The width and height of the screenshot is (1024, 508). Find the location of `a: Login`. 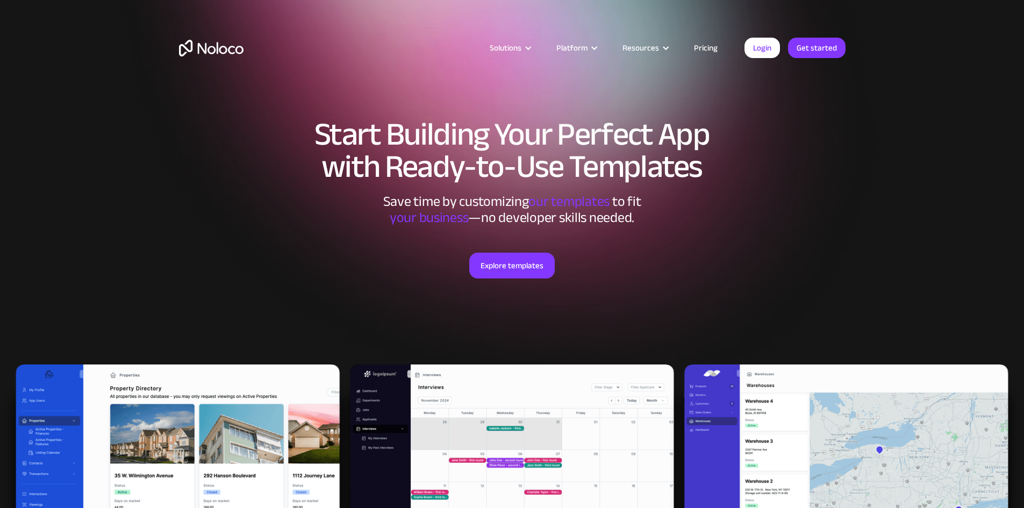

a: Login is located at coordinates (762, 48).